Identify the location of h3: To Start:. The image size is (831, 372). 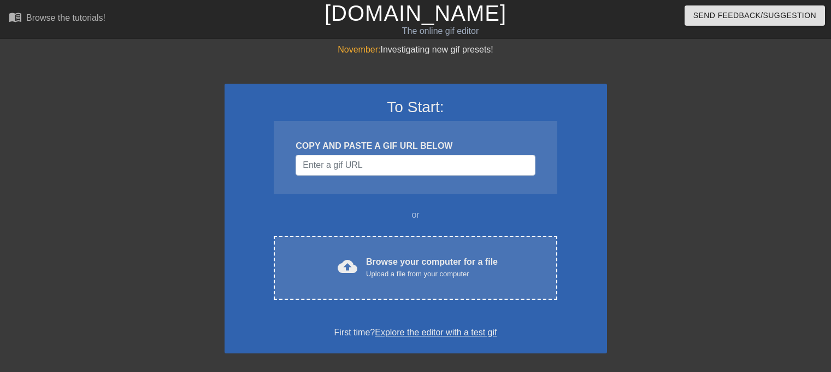
(416, 107).